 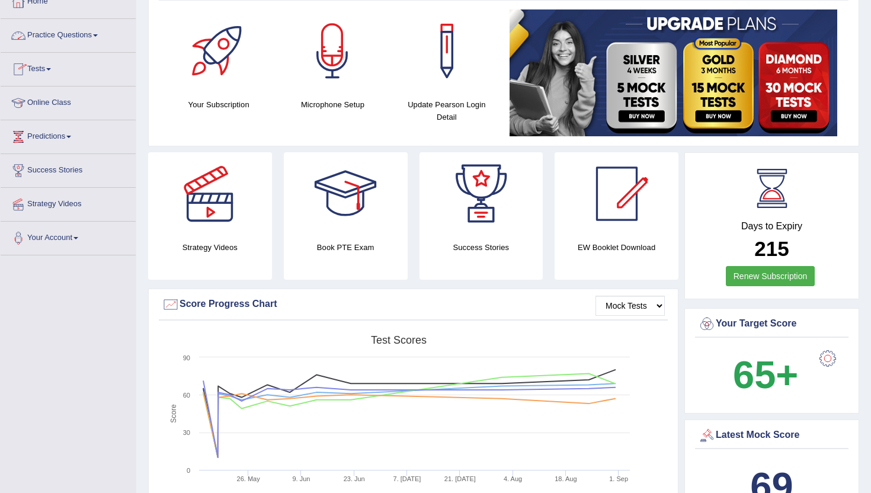 I want to click on h4: EW Booklet Download, so click(x=616, y=247).